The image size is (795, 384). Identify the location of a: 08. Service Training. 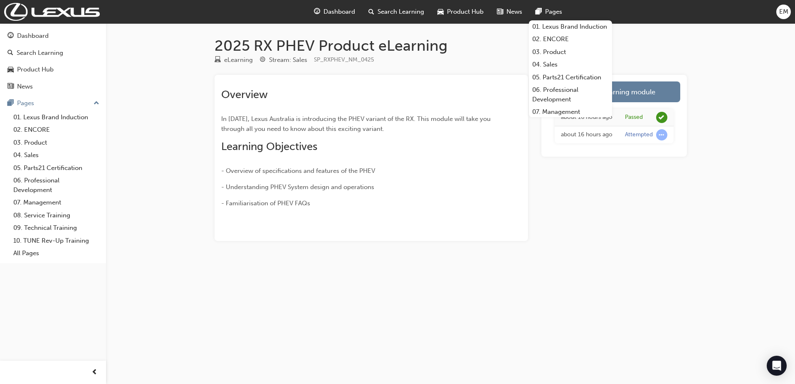
(56, 215).